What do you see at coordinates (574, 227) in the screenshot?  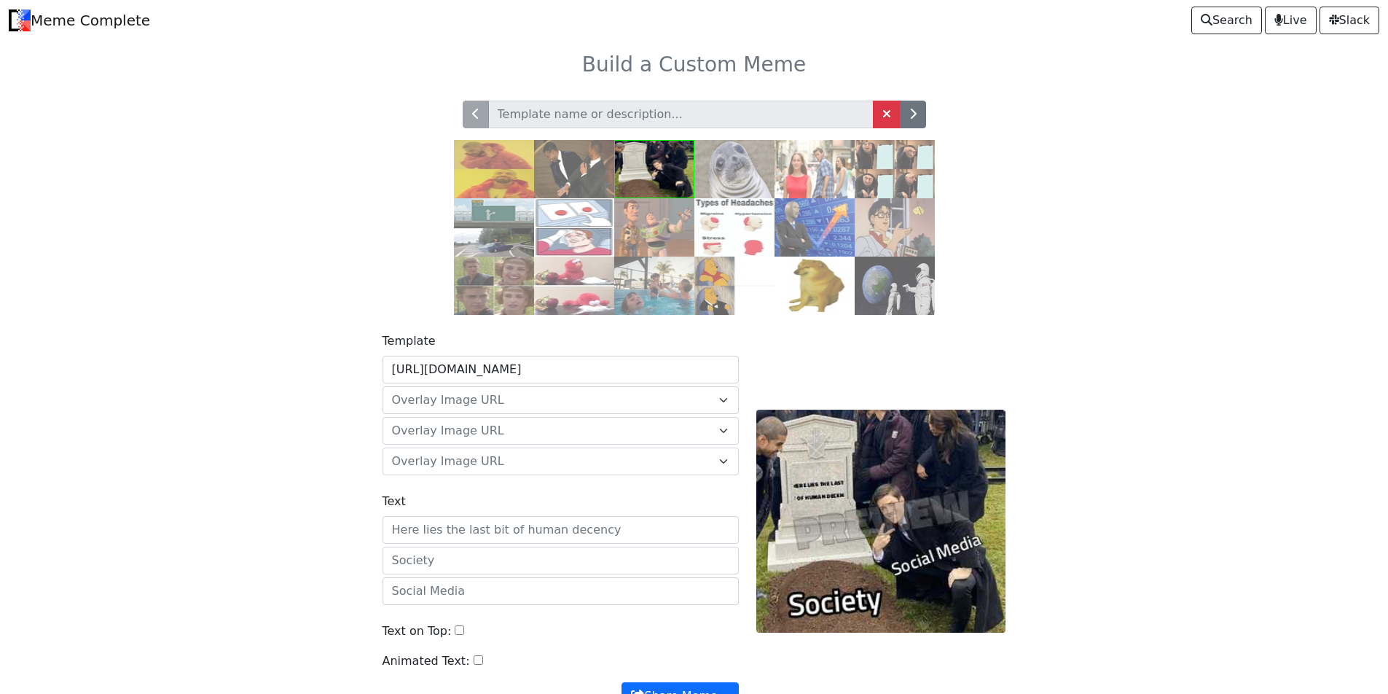 I see `img: ds.jpg` at bounding box center [574, 227].